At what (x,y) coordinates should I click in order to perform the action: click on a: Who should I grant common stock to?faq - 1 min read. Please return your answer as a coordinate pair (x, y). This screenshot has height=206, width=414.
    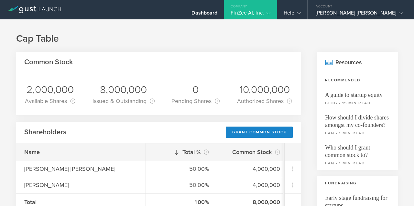
    Looking at the image, I should click on (357, 155).